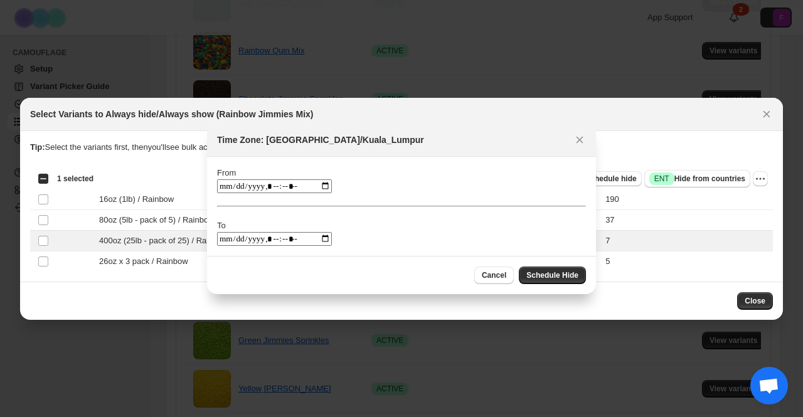  Describe the element at coordinates (38, 147) in the screenshot. I see `strong: Tip:` at that location.